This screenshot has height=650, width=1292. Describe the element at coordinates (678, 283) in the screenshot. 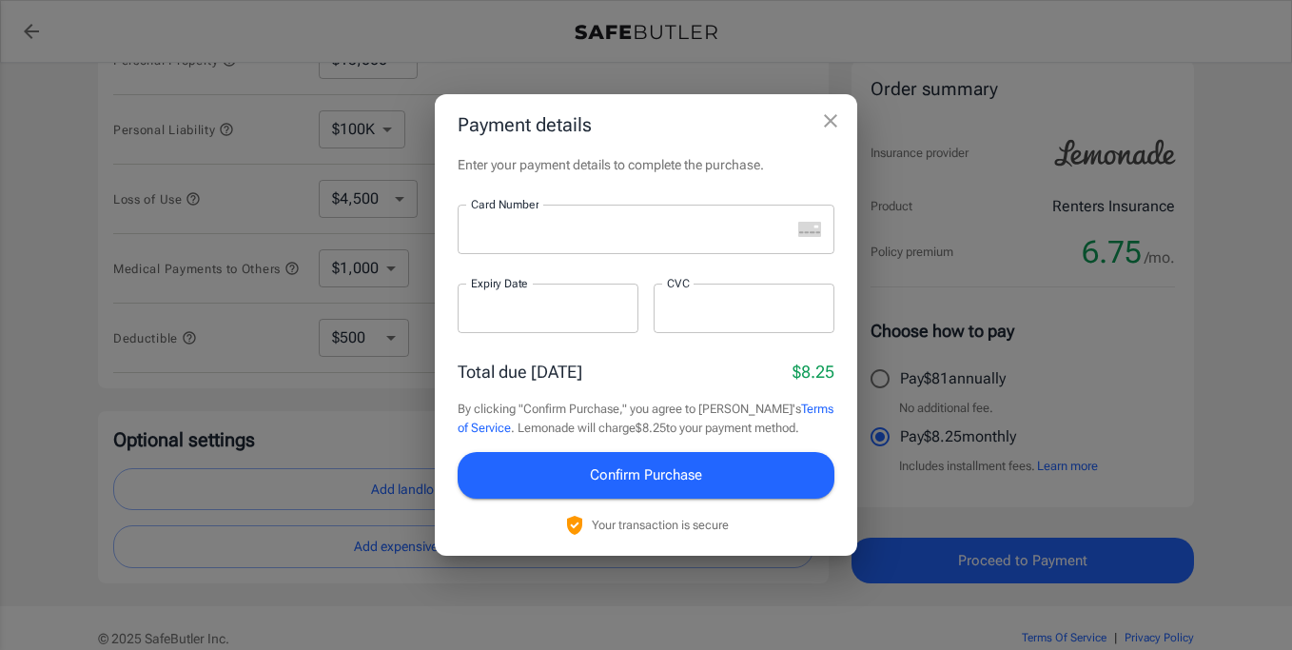

I see `label: CVC` at that location.